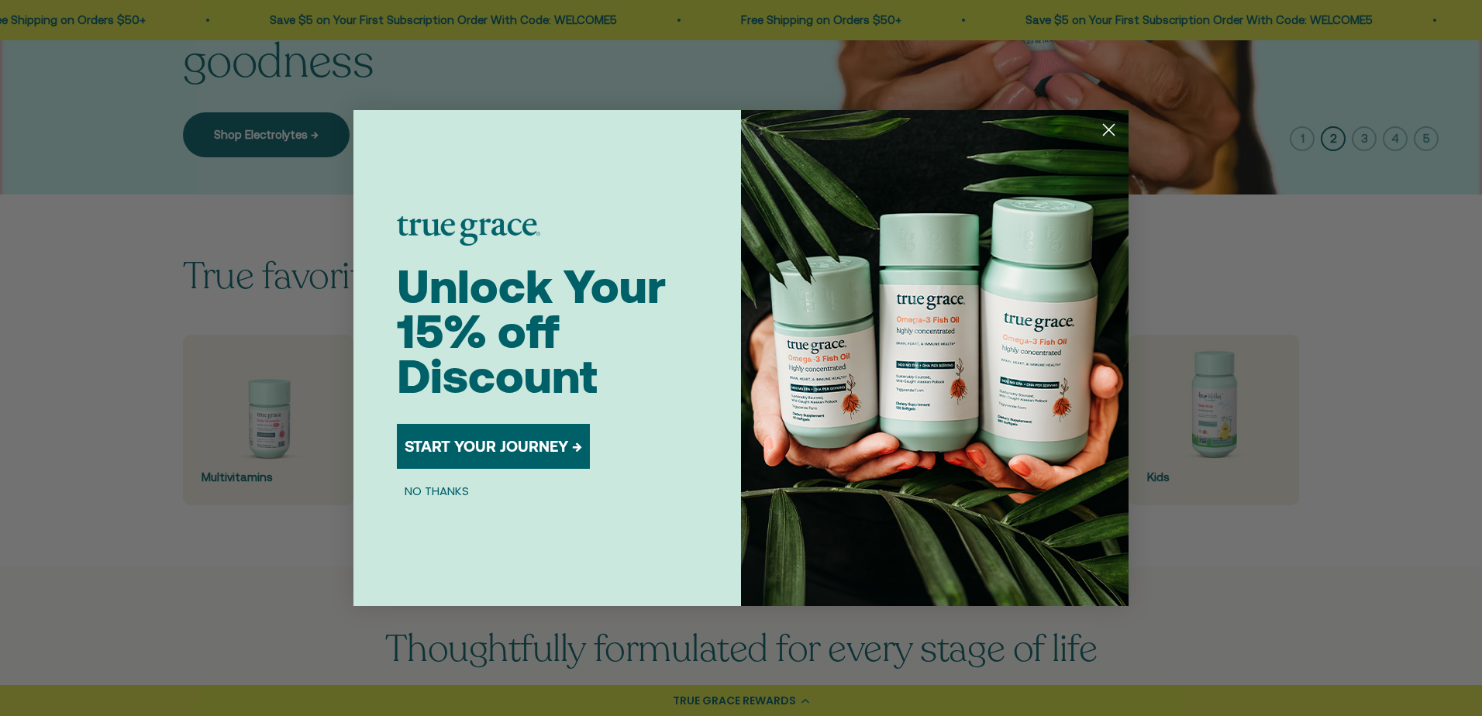  Describe the element at coordinates (437, 491) in the screenshot. I see `button: NO THANKS` at that location.